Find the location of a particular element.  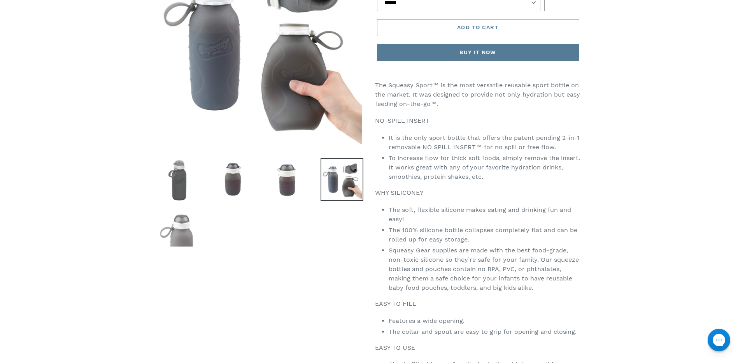

li: Squeasy Gear supplies are made with the best food-grade, non-toxic silicone so they’re safe for y... is located at coordinates (485, 269).